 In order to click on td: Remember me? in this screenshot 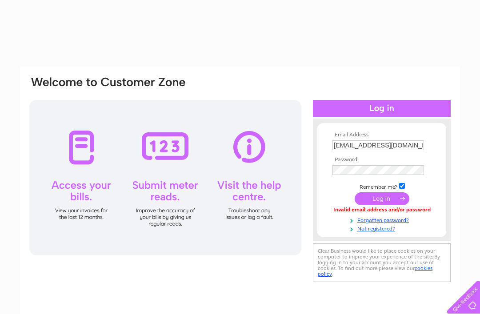, I will do `click(382, 186)`.